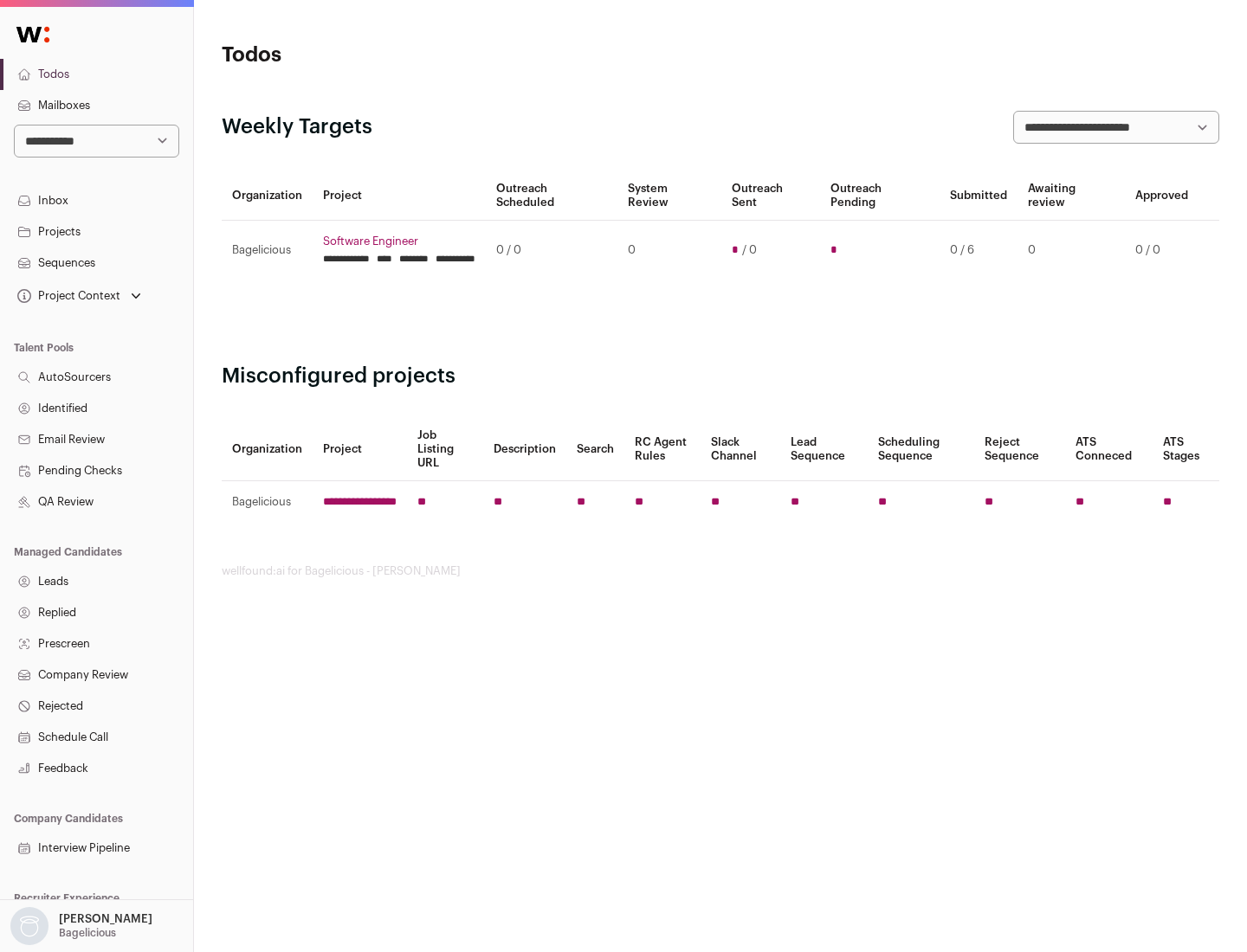 Image resolution: width=1247 pixels, height=952 pixels. What do you see at coordinates (33, 34) in the screenshot?
I see `img: Wellfound` at bounding box center [33, 34].